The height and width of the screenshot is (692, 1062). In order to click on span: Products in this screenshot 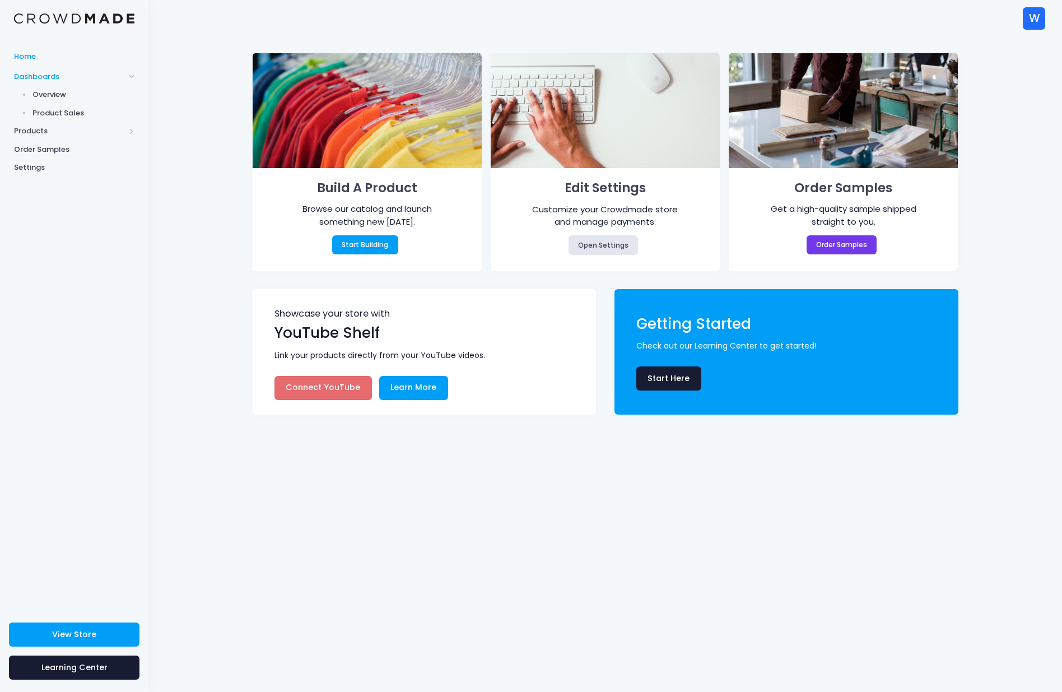, I will do `click(69, 131)`.